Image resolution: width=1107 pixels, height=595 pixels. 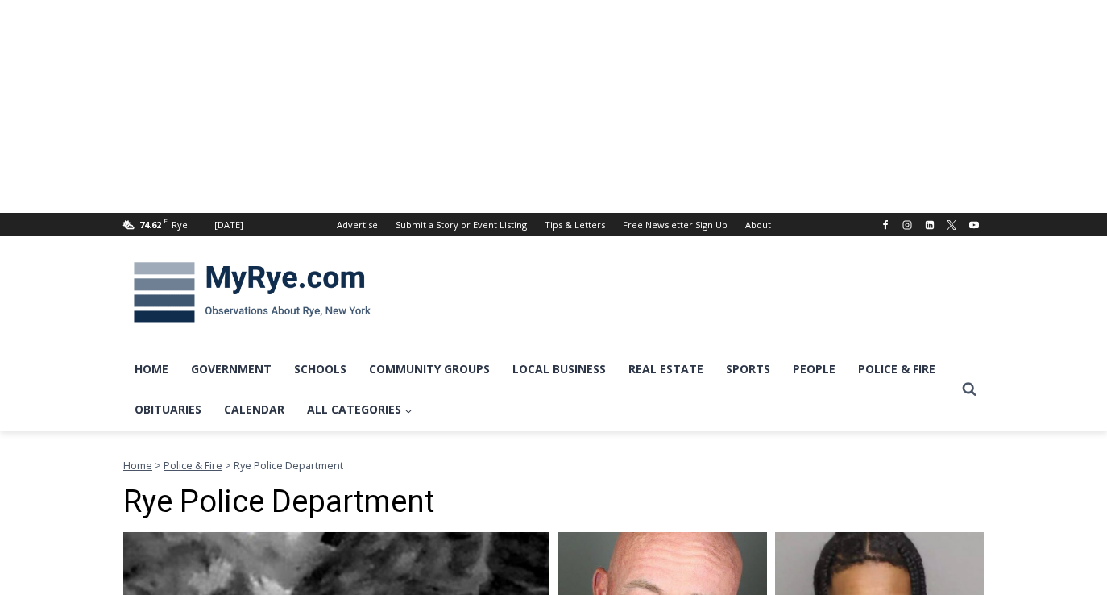 What do you see at coordinates (429, 369) in the screenshot?
I see `a: Community Groups` at bounding box center [429, 369].